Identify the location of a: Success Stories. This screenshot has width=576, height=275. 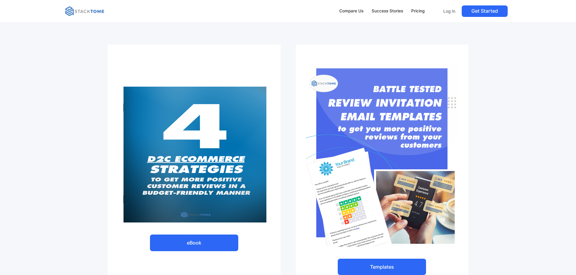
(387, 11).